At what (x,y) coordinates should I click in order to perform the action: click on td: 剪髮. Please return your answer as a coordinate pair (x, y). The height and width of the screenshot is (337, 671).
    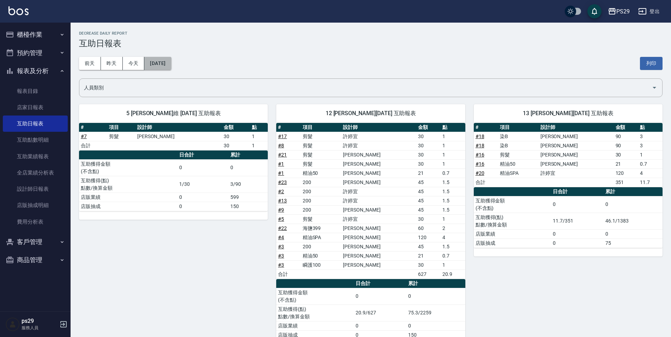
    Looking at the image, I should click on (321, 136).